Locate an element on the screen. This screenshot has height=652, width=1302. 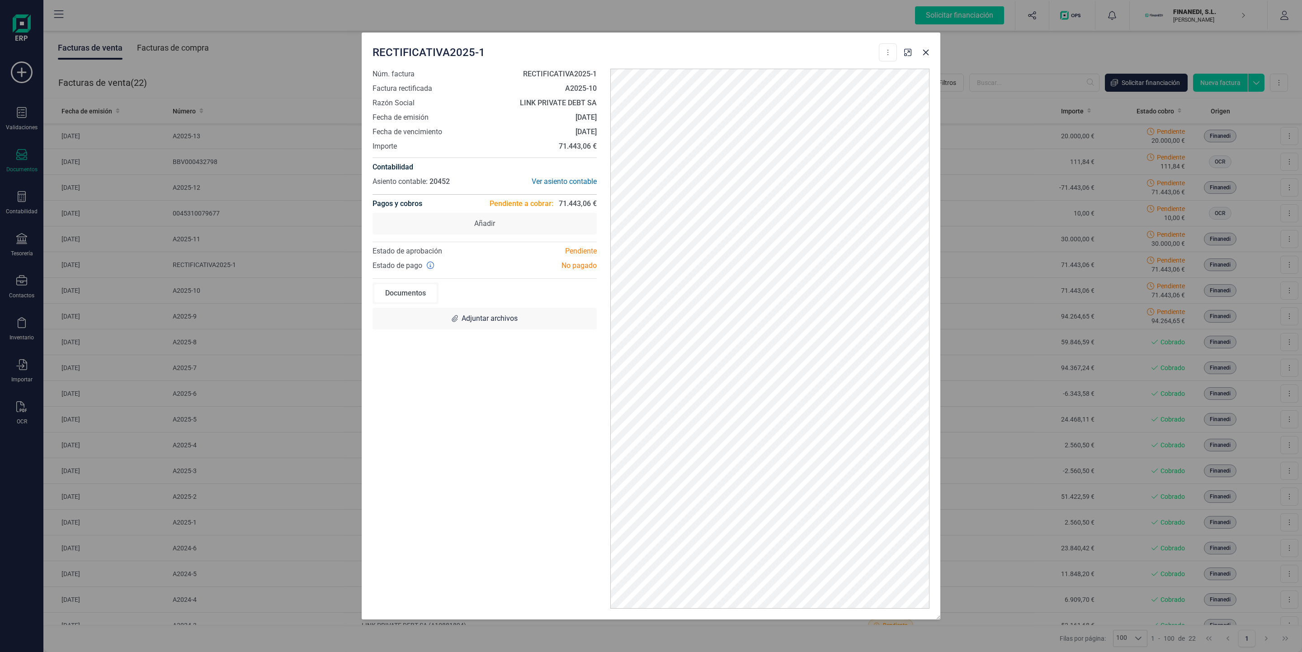
h4: Pagos y cobros is located at coordinates (397, 204).